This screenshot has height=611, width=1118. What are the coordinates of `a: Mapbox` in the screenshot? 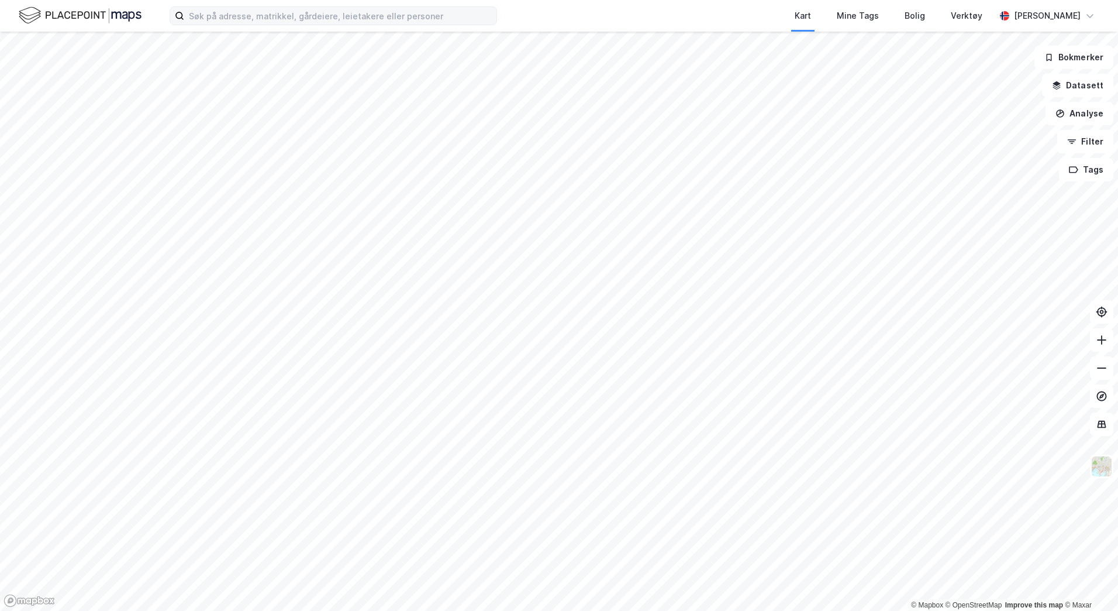 It's located at (927, 605).